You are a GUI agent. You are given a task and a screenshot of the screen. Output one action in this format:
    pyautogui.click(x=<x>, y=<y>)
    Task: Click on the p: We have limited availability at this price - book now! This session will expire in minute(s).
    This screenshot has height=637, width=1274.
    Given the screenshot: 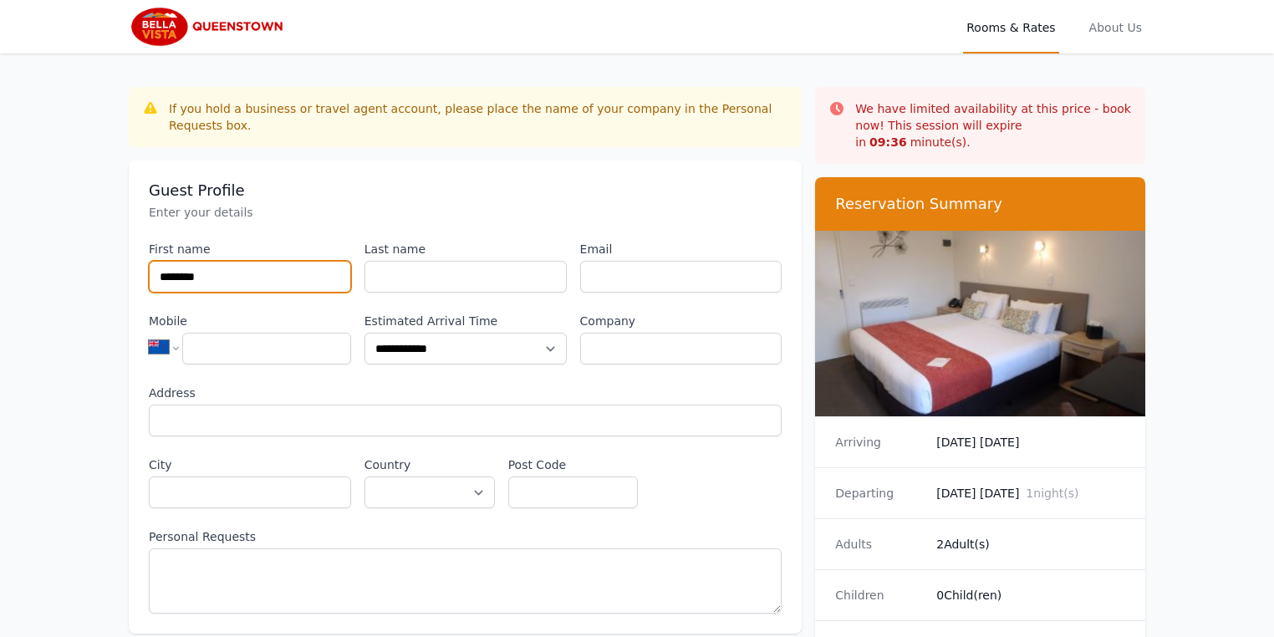 What is the action you would take?
    pyautogui.click(x=993, y=125)
    